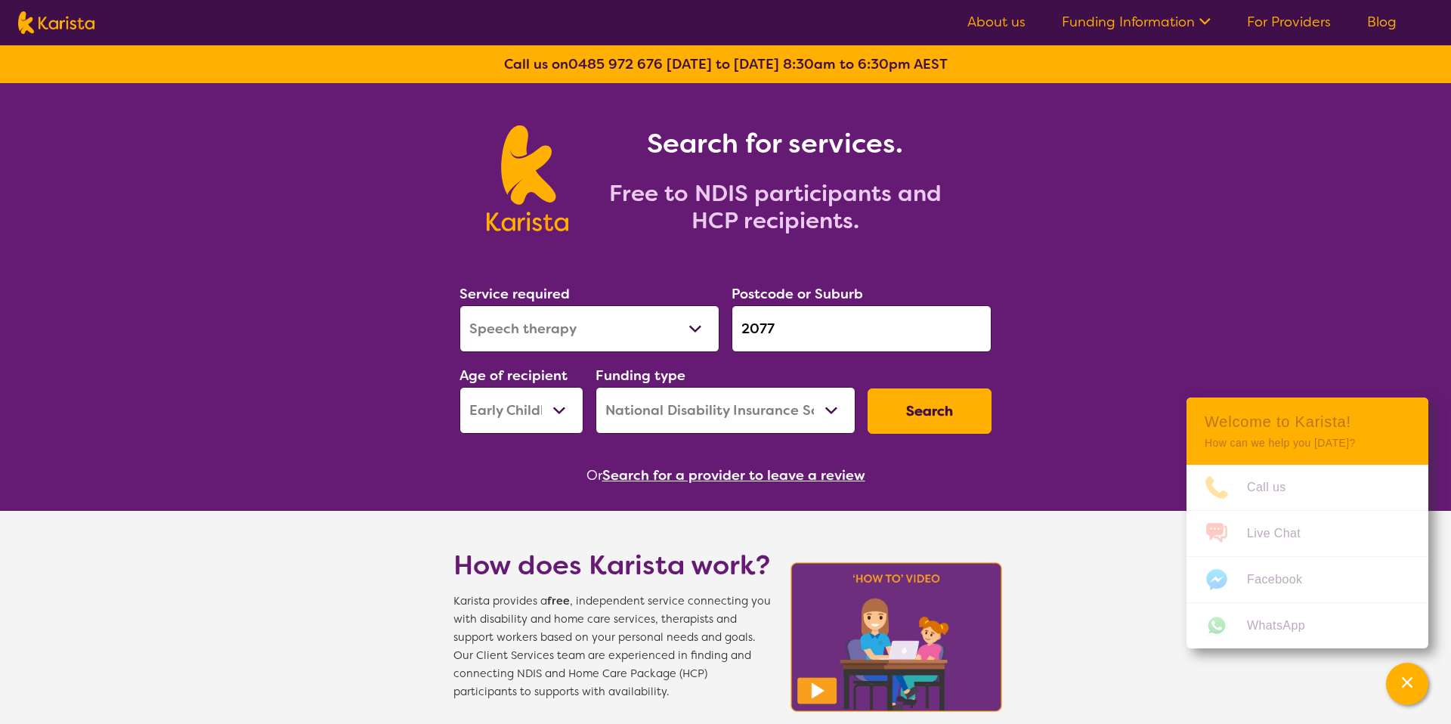  Describe the element at coordinates (1381, 22) in the screenshot. I see `a: Blog` at that location.